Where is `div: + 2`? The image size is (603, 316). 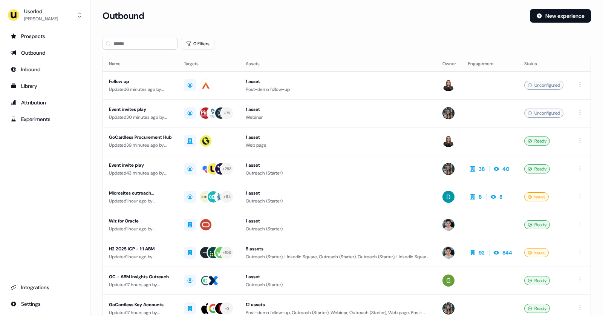 div: + 2 is located at coordinates (227, 308).